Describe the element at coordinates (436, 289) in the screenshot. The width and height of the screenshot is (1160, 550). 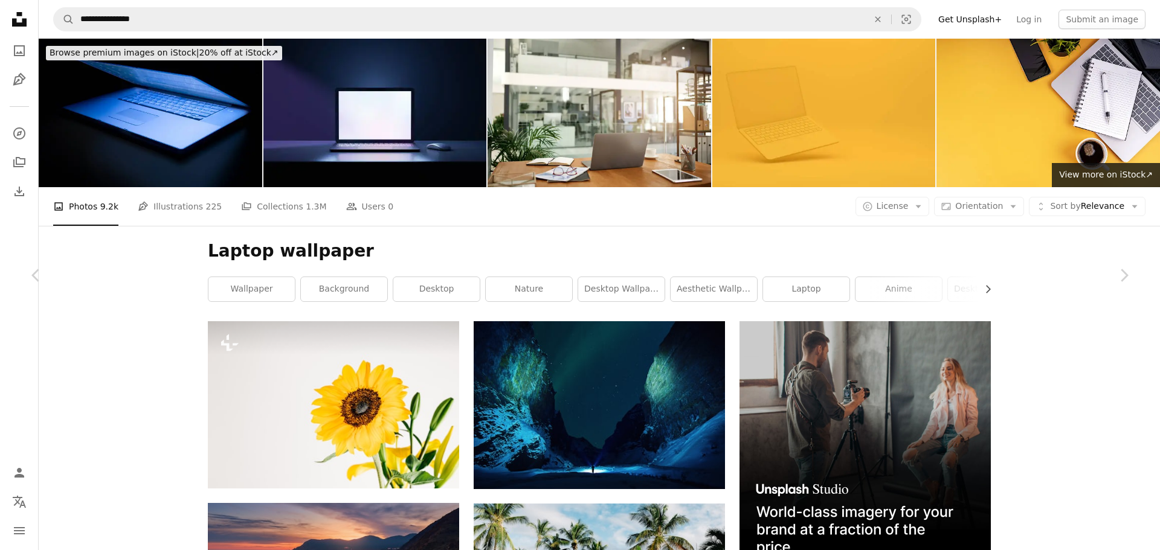
I see `a: desktop` at that location.